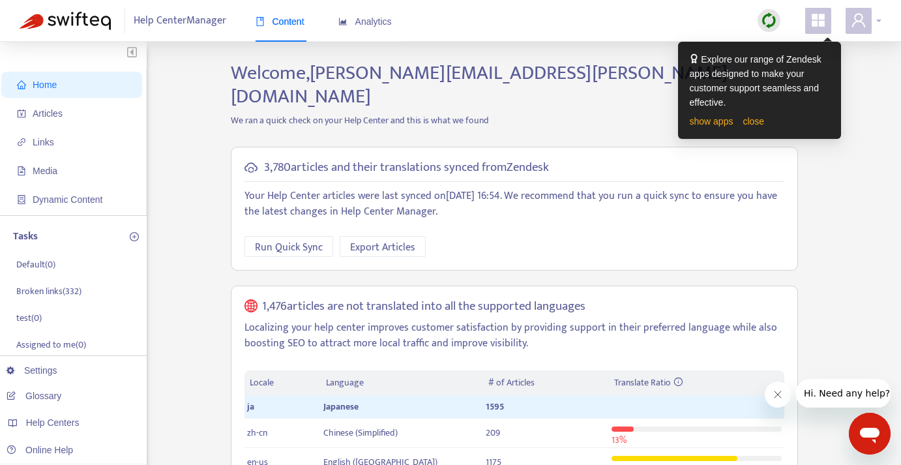  What do you see at coordinates (383, 247) in the screenshot?
I see `span: Export Articles` at bounding box center [383, 247].